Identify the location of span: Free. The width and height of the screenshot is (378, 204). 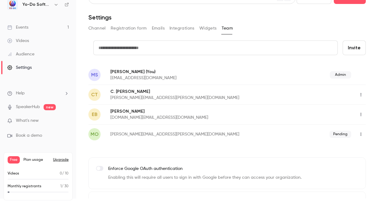
(14, 160).